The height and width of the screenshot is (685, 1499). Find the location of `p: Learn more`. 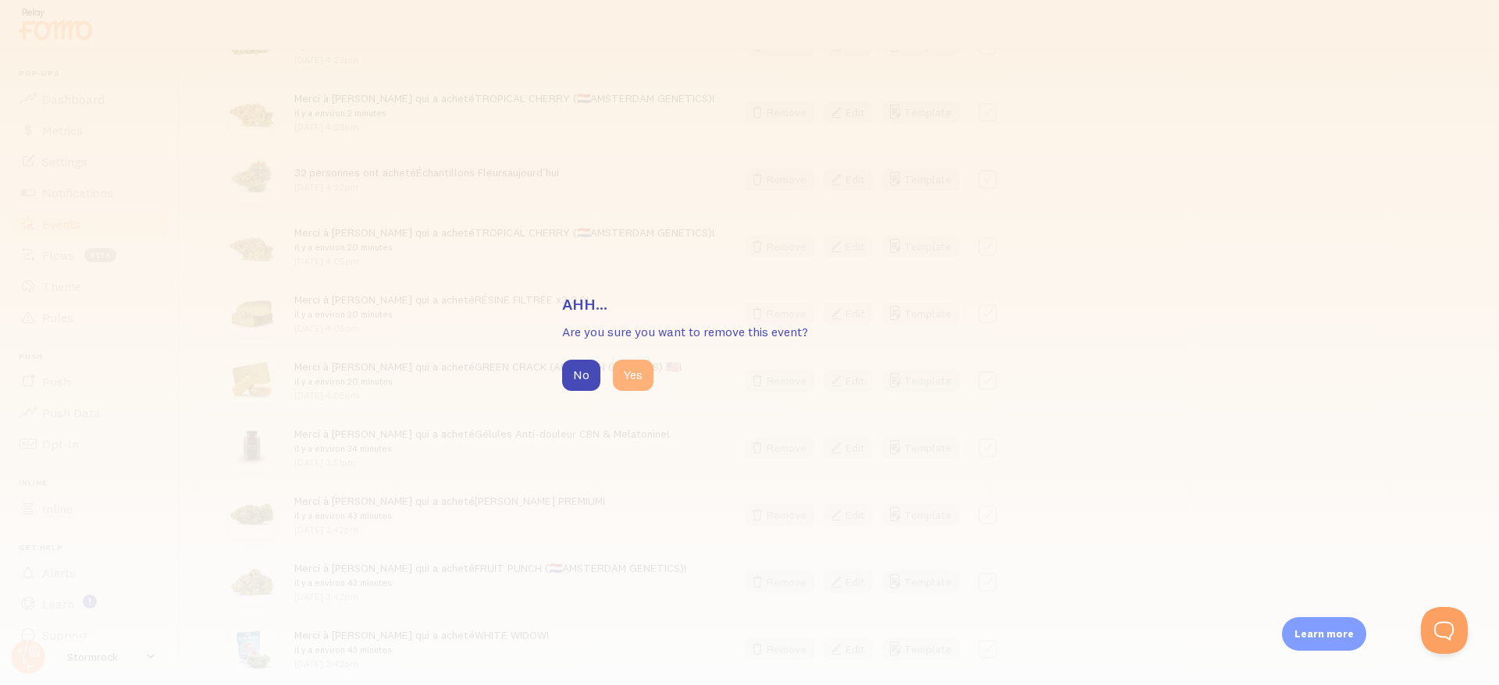

p: Learn more is located at coordinates (1324, 634).